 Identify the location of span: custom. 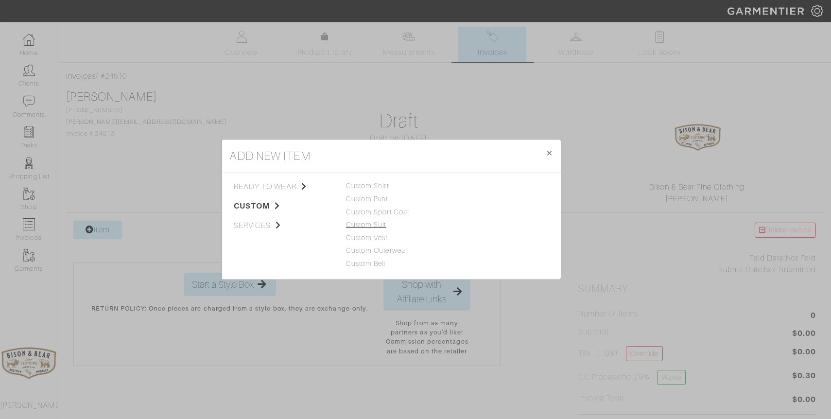
(282, 206).